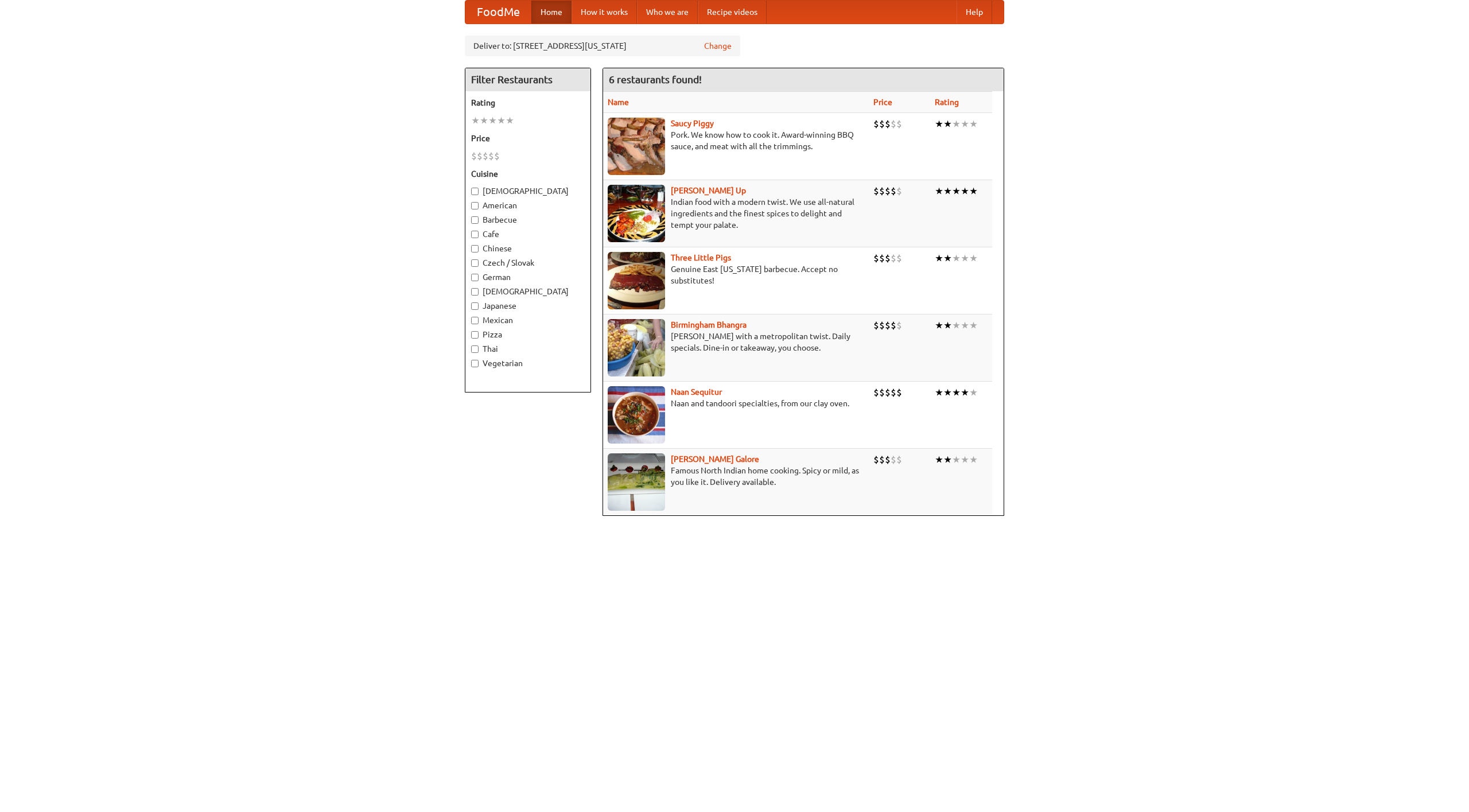 This screenshot has width=1469, height=812. Describe the element at coordinates (528, 174) in the screenshot. I see `h5: Cuisine` at that location.